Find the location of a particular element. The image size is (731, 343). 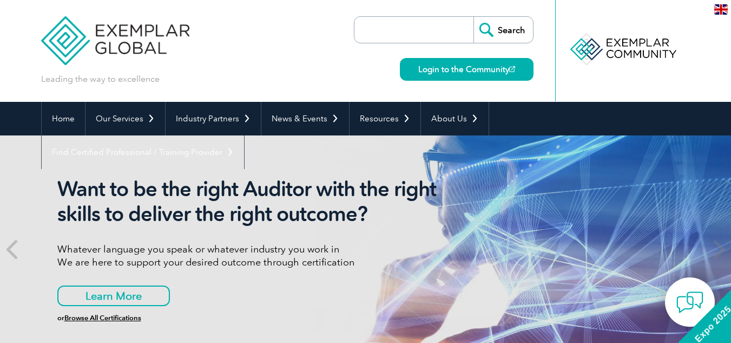

a: News & Events is located at coordinates (305, 119).